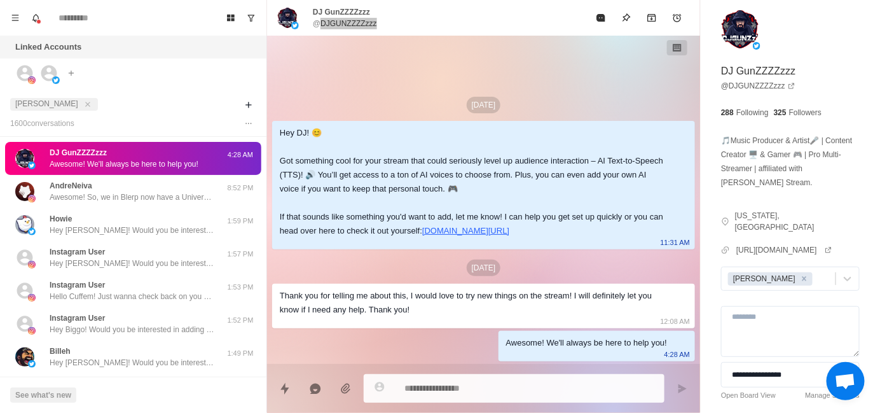  I want to click on p: 1:57 PM, so click(240, 254).